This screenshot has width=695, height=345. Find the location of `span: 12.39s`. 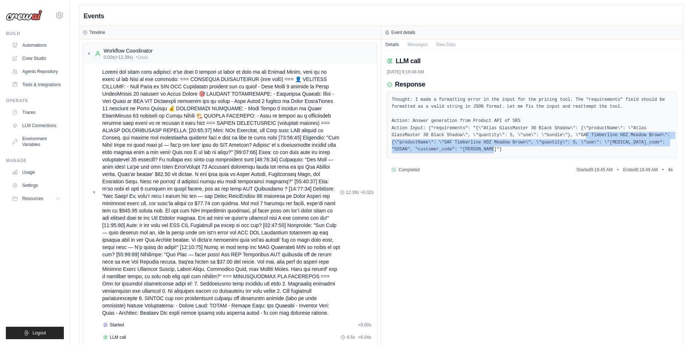

span: 12.39s is located at coordinates (352, 192).